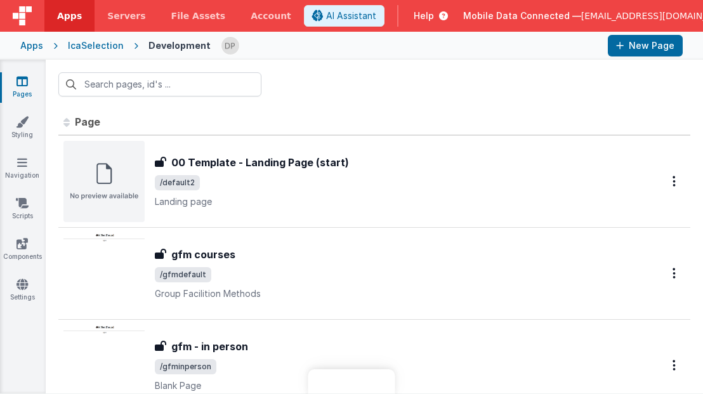 This screenshot has height=394, width=703. Describe the element at coordinates (351, 16) in the screenshot. I see `span: AI Assistant` at that location.